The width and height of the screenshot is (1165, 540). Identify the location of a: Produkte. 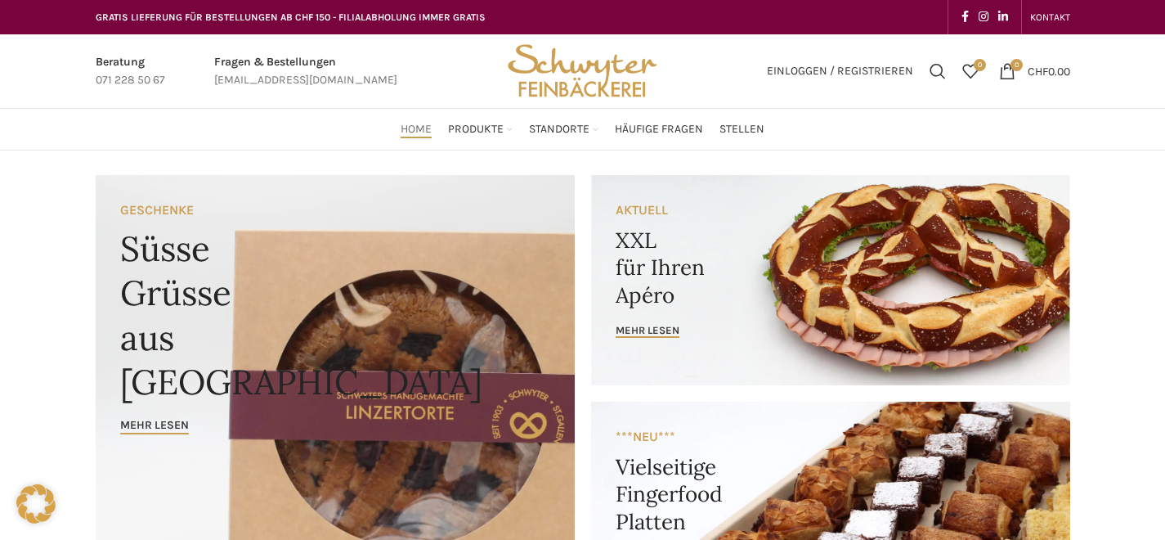
(480, 129).